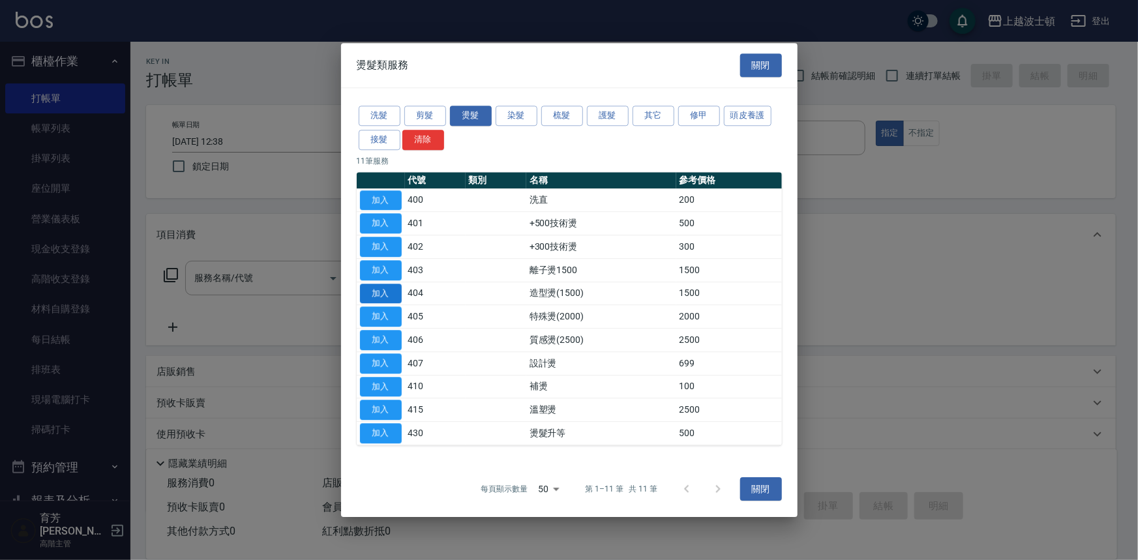  Describe the element at coordinates (435, 247) in the screenshot. I see `td: 402` at that location.